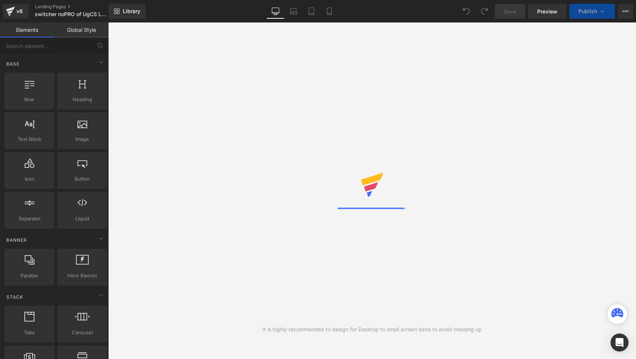  Describe the element at coordinates (311, 11) in the screenshot. I see `a: Tablet` at that location.